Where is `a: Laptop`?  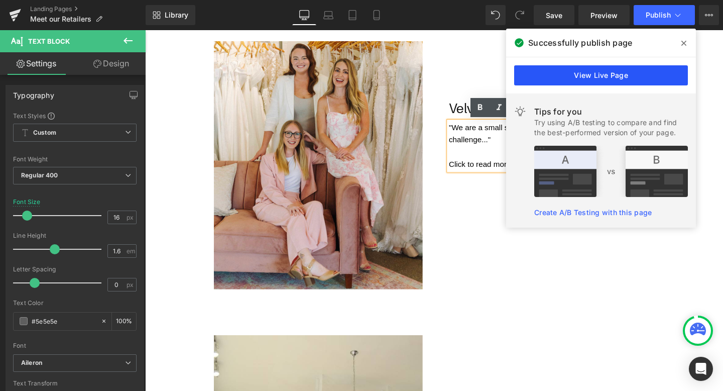 a: Laptop is located at coordinates (328, 15).